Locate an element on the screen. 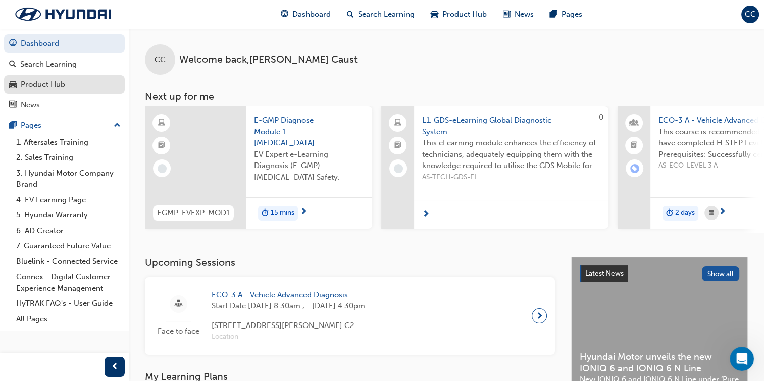  a: 7. Guaranteed Future Value is located at coordinates (68, 246).